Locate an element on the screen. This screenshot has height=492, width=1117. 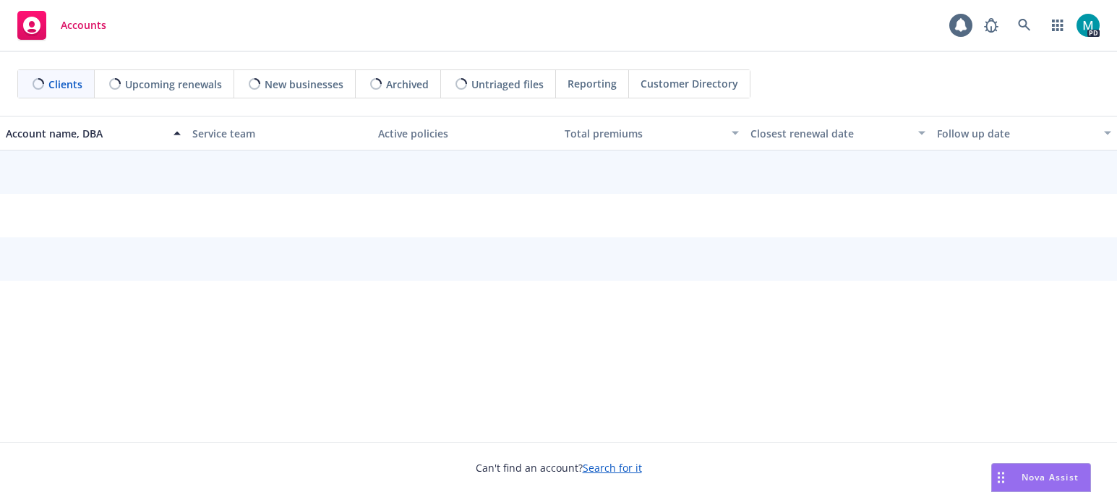
div: Drag to move is located at coordinates (1001, 477).